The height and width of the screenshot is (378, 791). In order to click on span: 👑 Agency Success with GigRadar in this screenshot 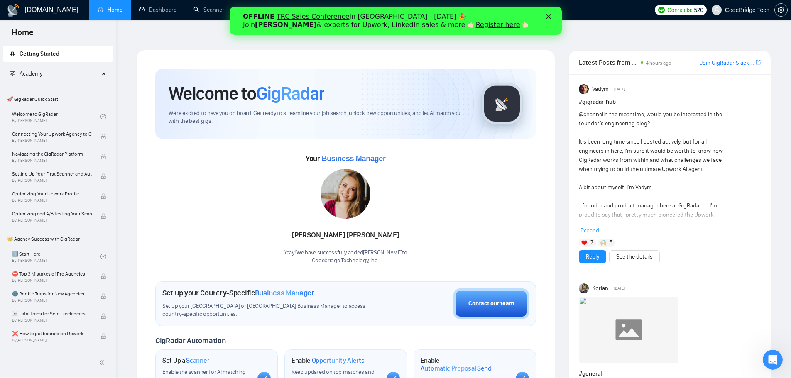, I will do `click(58, 239)`.